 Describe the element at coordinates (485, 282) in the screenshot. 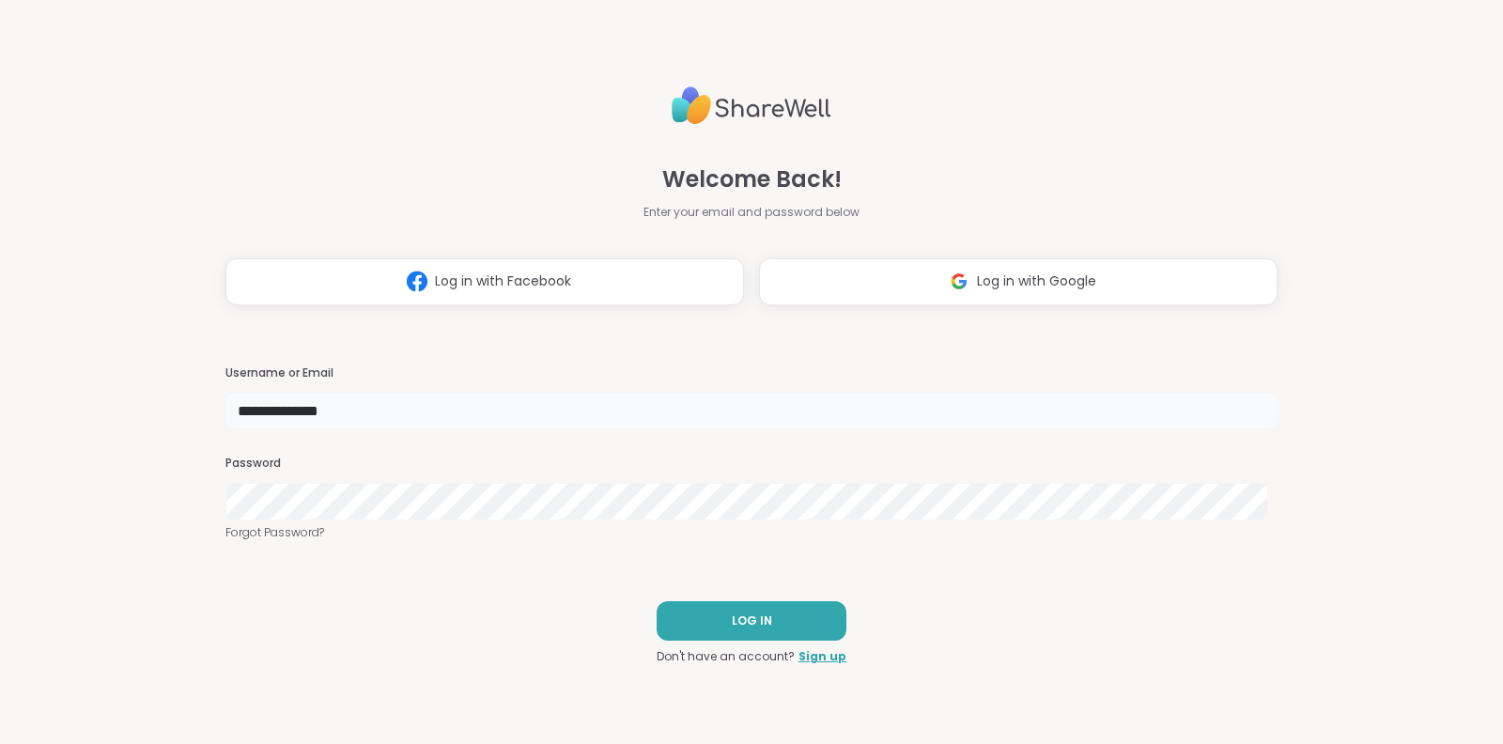

I see `button: Log in with Facebook` at that location.